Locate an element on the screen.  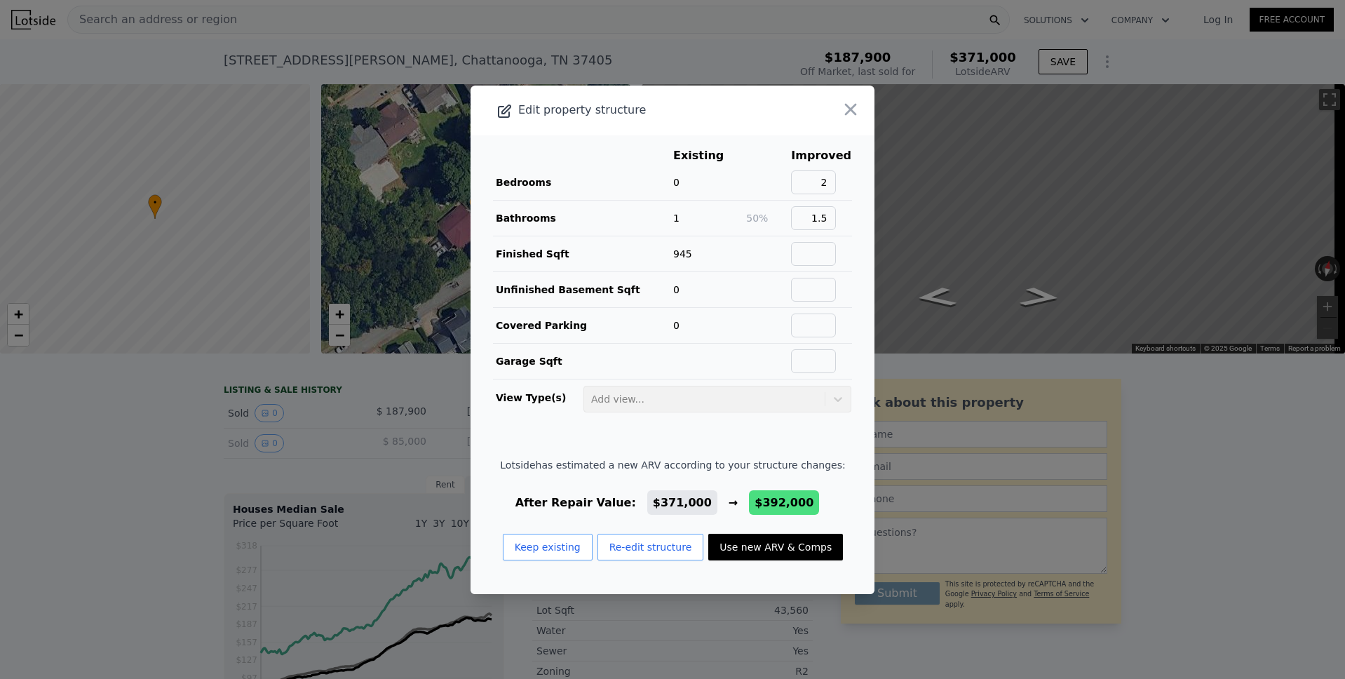
button: Re-edit structure is located at coordinates (651, 547).